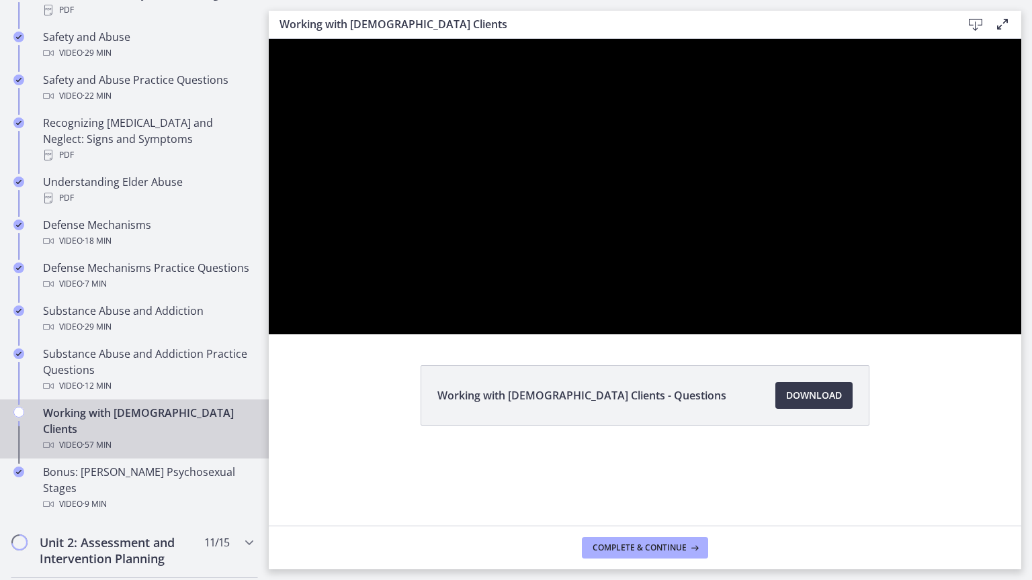 The image size is (1032, 580). What do you see at coordinates (645, 548) in the screenshot?
I see `button: Complete & continue` at bounding box center [645, 548].